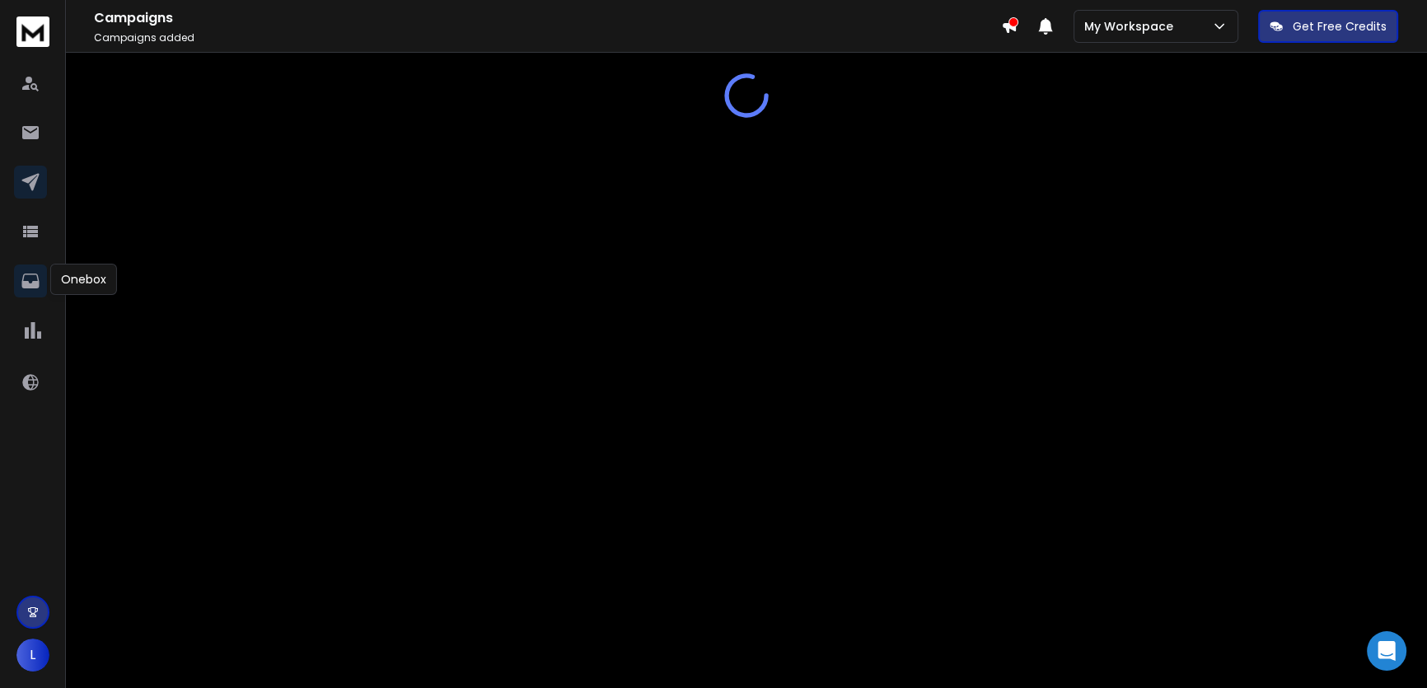  Describe the element at coordinates (1340, 26) in the screenshot. I see `p: Get Free Credits` at that location.